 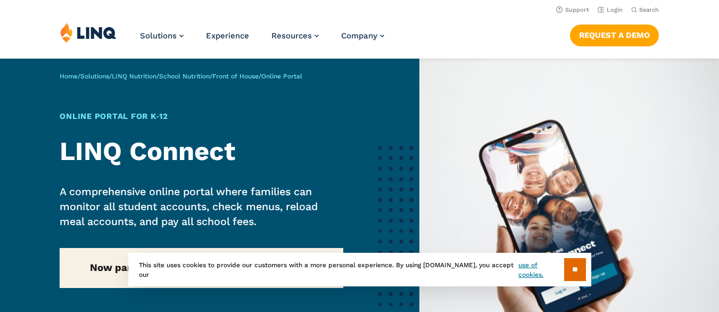 I want to click on span: Search, so click(x=649, y=10).